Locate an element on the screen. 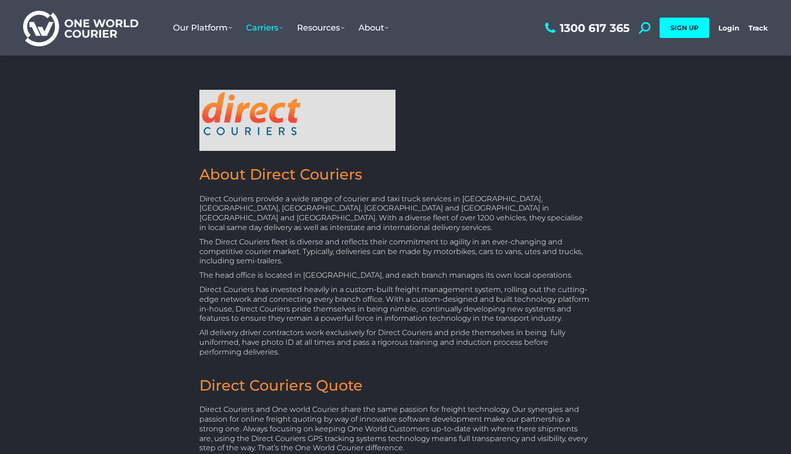 The height and width of the screenshot is (454, 791). a: Resources is located at coordinates (321, 28).